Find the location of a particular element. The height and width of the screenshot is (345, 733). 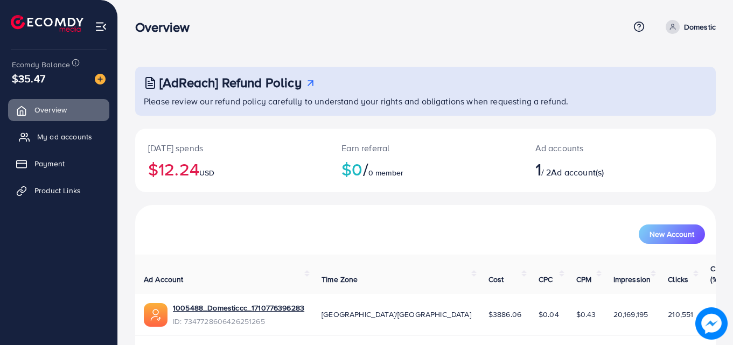

span: Payment is located at coordinates (50, 164).